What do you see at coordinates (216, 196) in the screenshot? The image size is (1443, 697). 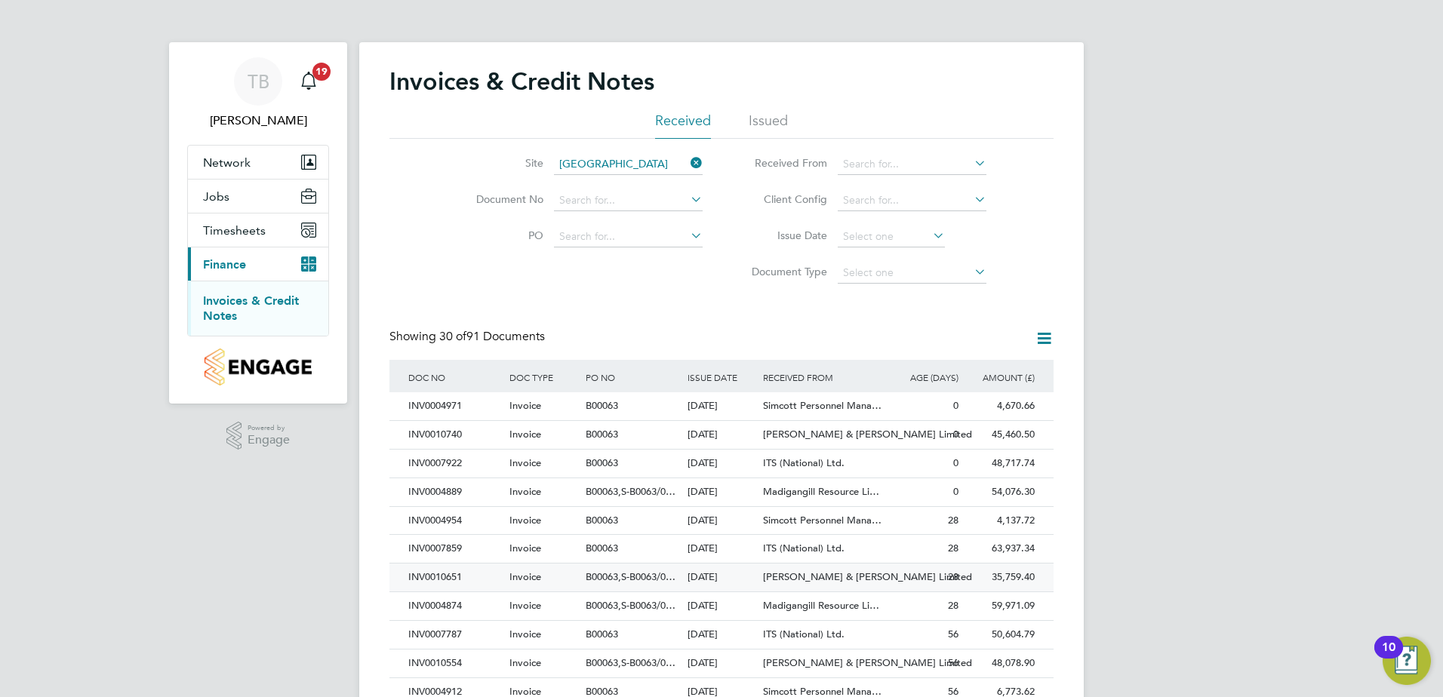 I see `span: Jobs` at bounding box center [216, 196].